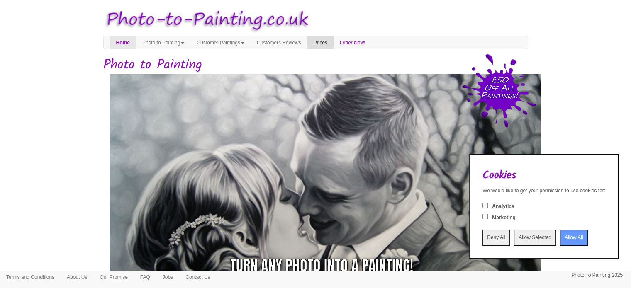  What do you see at coordinates (496, 238) in the screenshot?
I see `input: Deny All` at bounding box center [496, 238].